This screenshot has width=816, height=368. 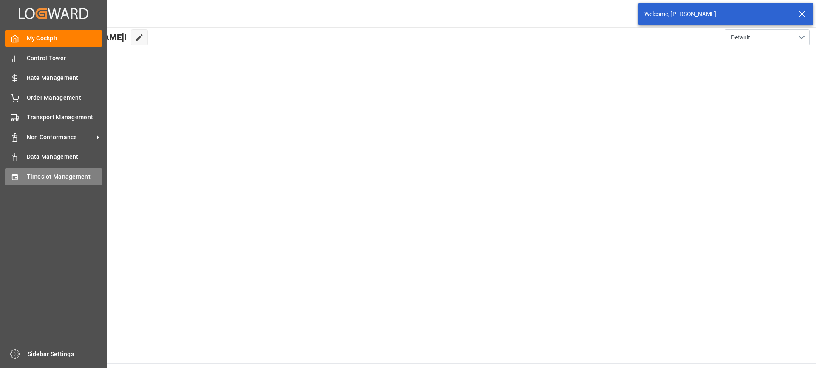 What do you see at coordinates (54, 38) in the screenshot?
I see `a: My Cockpit` at bounding box center [54, 38].